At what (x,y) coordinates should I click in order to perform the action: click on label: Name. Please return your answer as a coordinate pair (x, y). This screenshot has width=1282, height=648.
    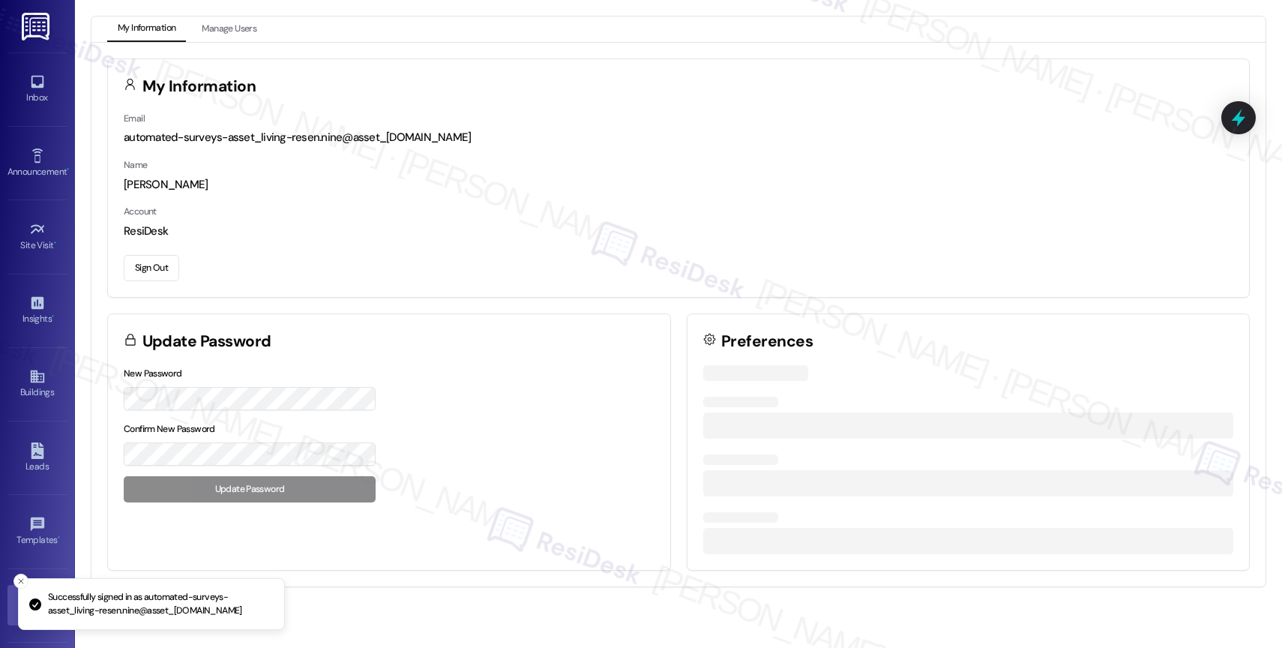
    Looking at the image, I should click on (136, 165).